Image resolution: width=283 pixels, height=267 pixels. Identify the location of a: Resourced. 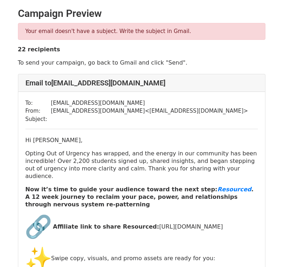
(235, 189).